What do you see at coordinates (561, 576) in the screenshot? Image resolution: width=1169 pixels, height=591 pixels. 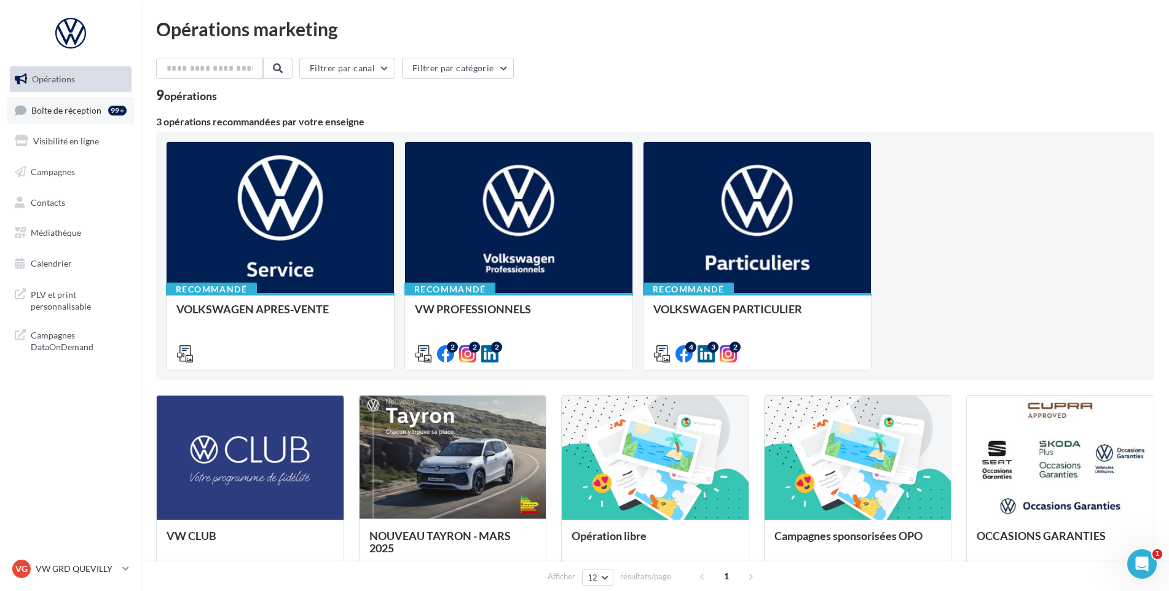 I see `span: Afficher` at bounding box center [561, 576].